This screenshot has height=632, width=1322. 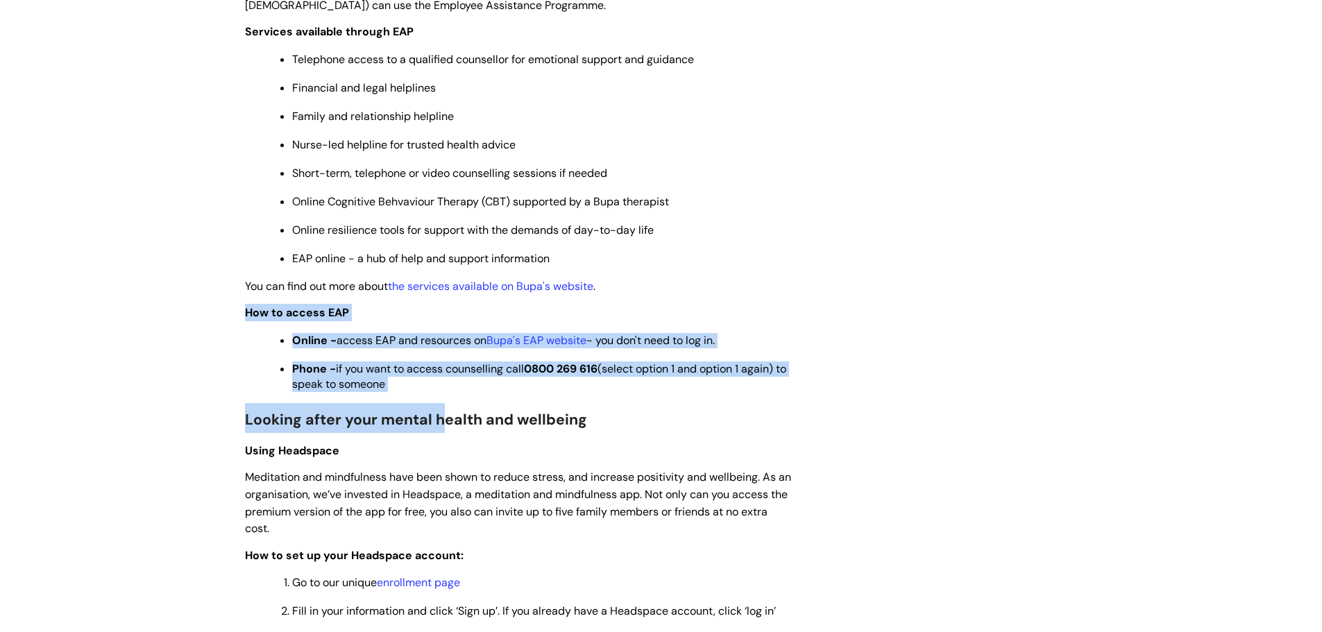 What do you see at coordinates (373, 116) in the screenshot?
I see `span: Family and relationship helpline` at bounding box center [373, 116].